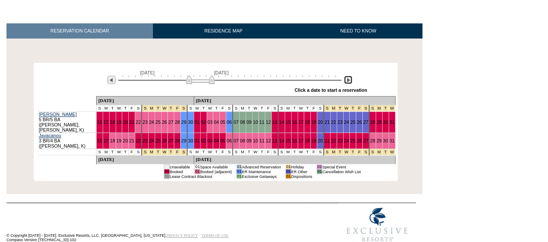 Image resolution: width=548 pixels, height=242 pixels. Describe the element at coordinates (268, 141) in the screenshot. I see `a: 12` at that location.